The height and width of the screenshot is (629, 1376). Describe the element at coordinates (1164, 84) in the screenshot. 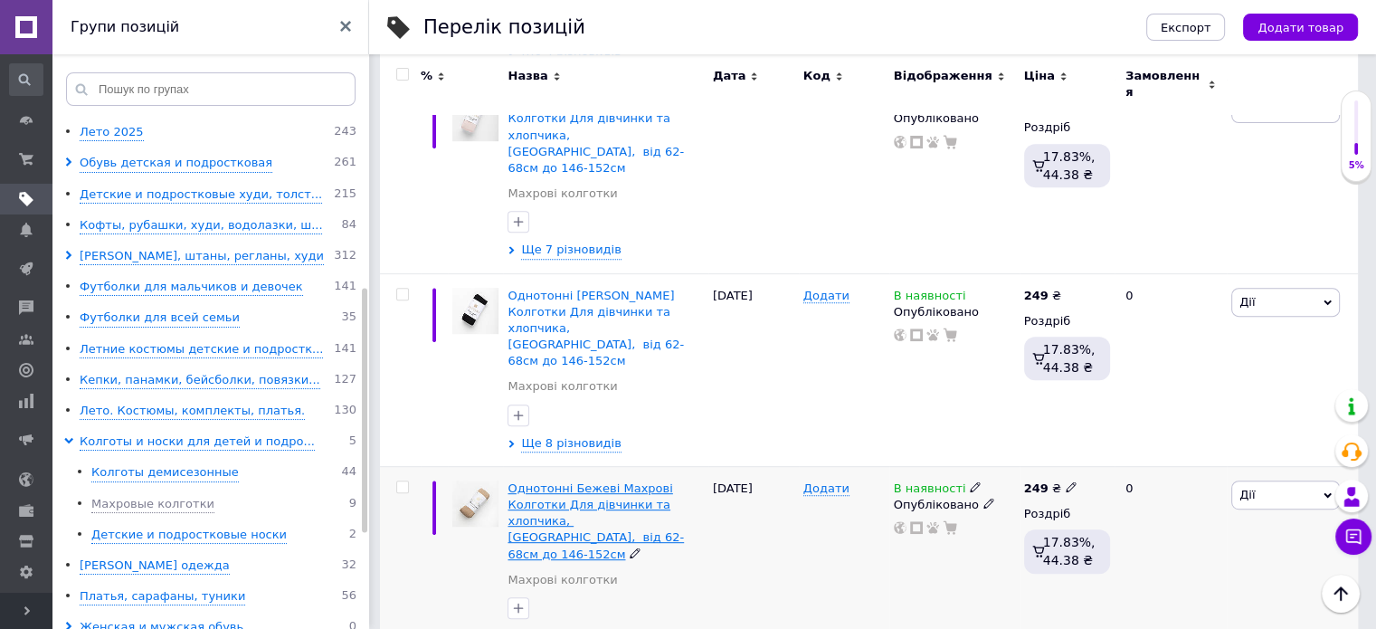

I see `span: Замовлення` at that location.